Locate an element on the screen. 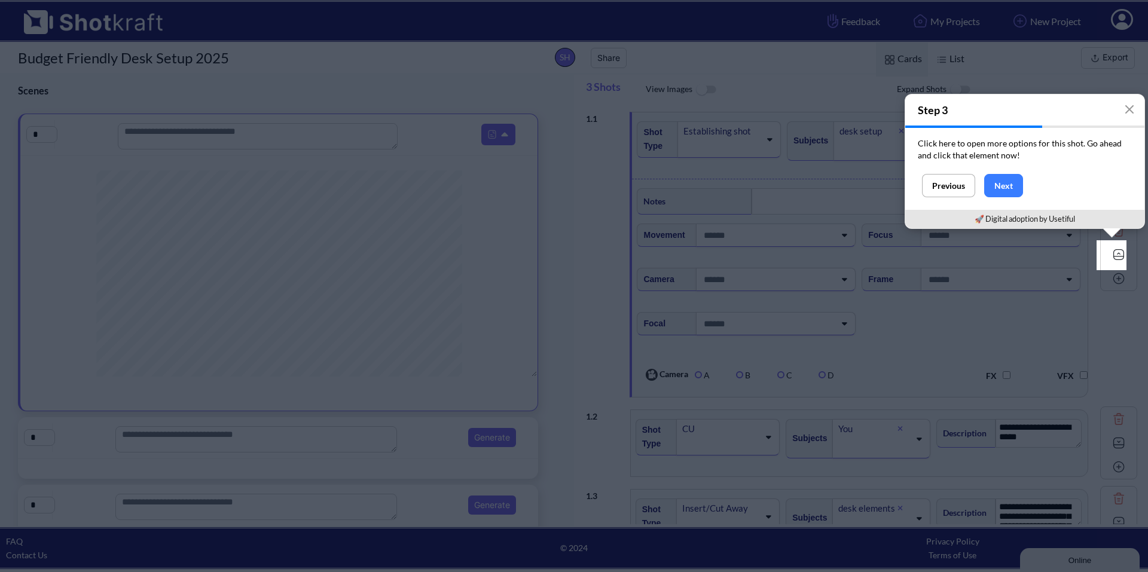 The width and height of the screenshot is (1148, 572). button: Previous is located at coordinates (948, 185).